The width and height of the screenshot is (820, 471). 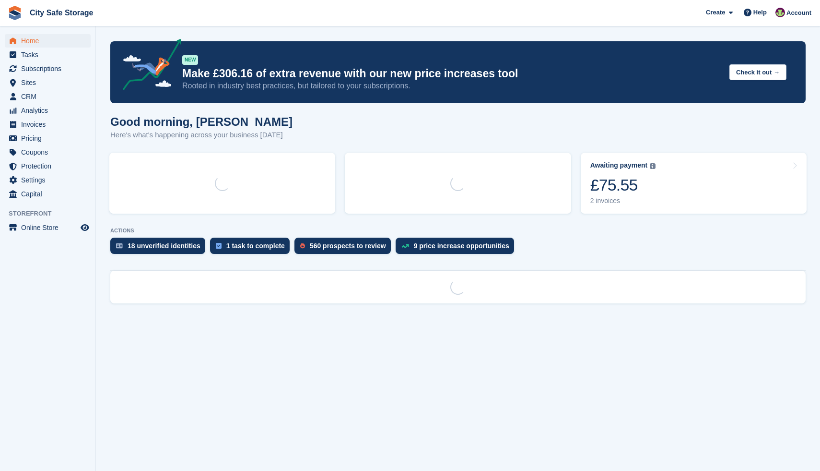 I want to click on div: Awaiting payment, so click(x=619, y=165).